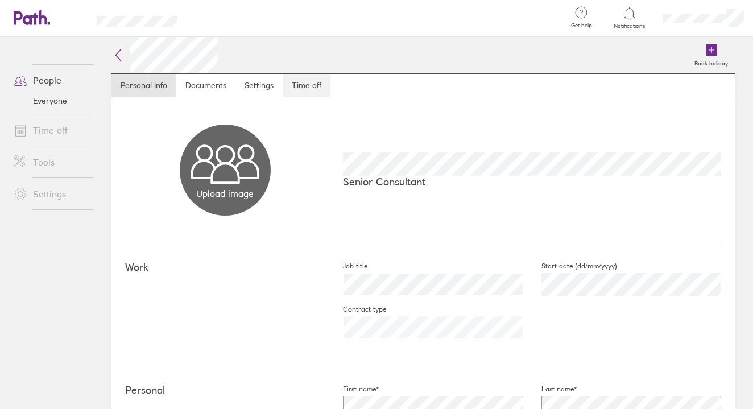 The width and height of the screenshot is (753, 409). Describe the element at coordinates (550, 389) in the screenshot. I see `label: Last name*` at that location.